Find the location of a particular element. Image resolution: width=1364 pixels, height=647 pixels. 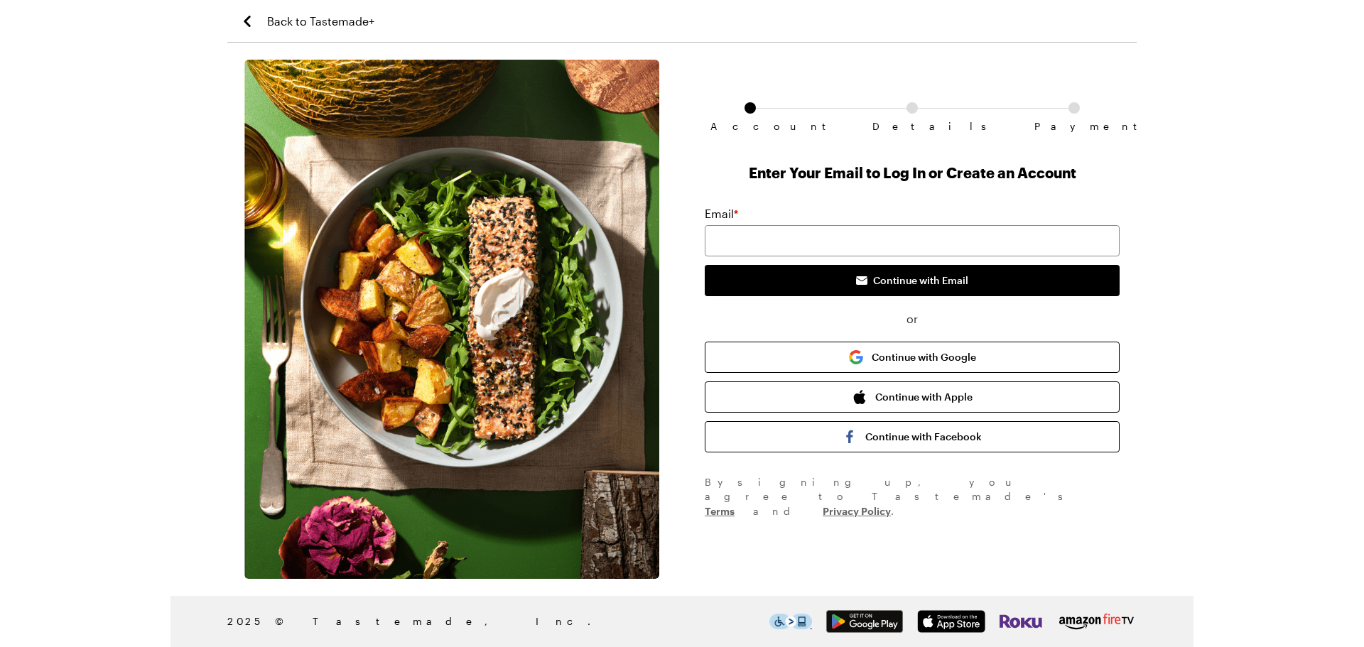

span: Payment is located at coordinates (1074, 126).